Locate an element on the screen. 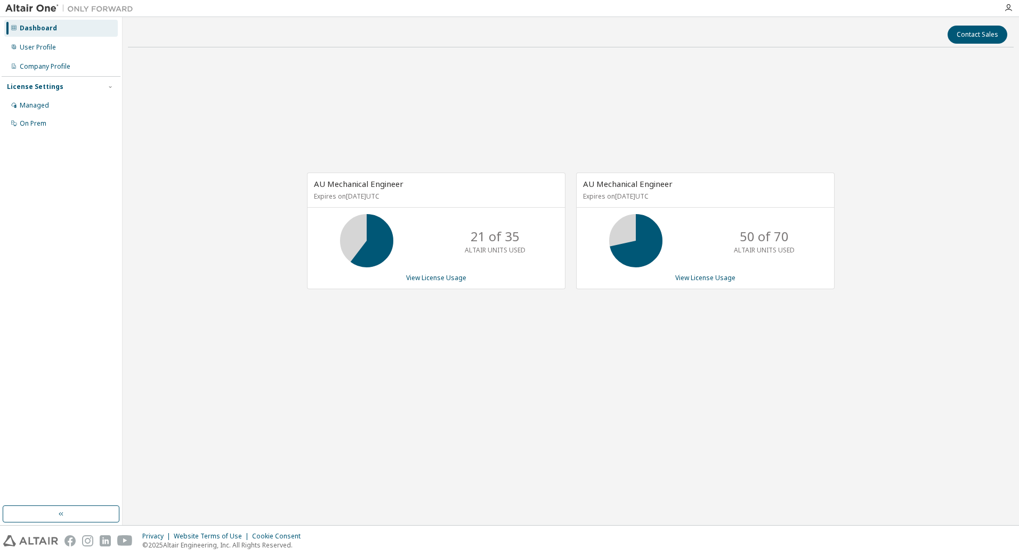 This screenshot has height=556, width=1019. div: Privacy is located at coordinates (158, 537).